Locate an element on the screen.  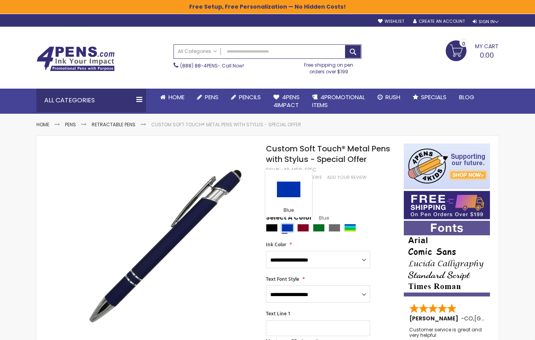
div: Black is located at coordinates (272, 228).